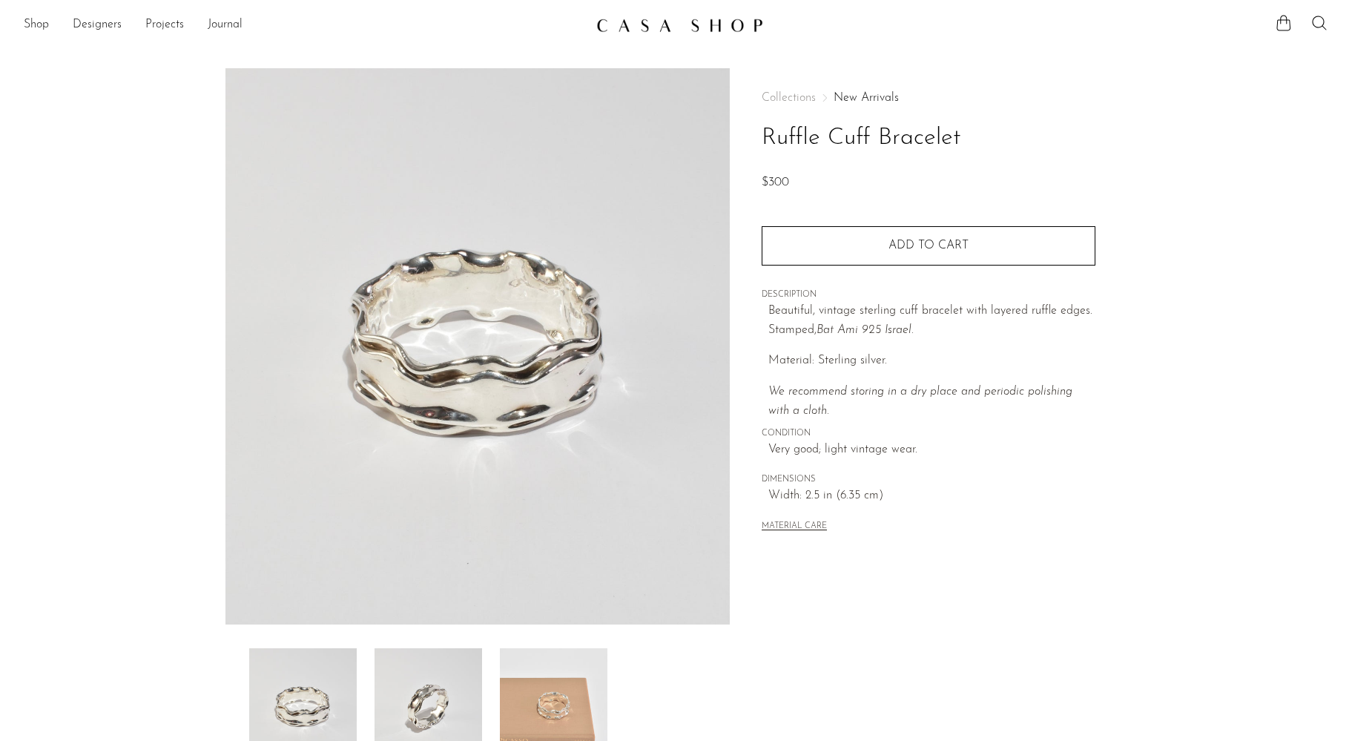  I want to click on p: Beautiful, vintage sterling cuff bracelet with layered ruffle edges. Stamped,, so click(932, 320).